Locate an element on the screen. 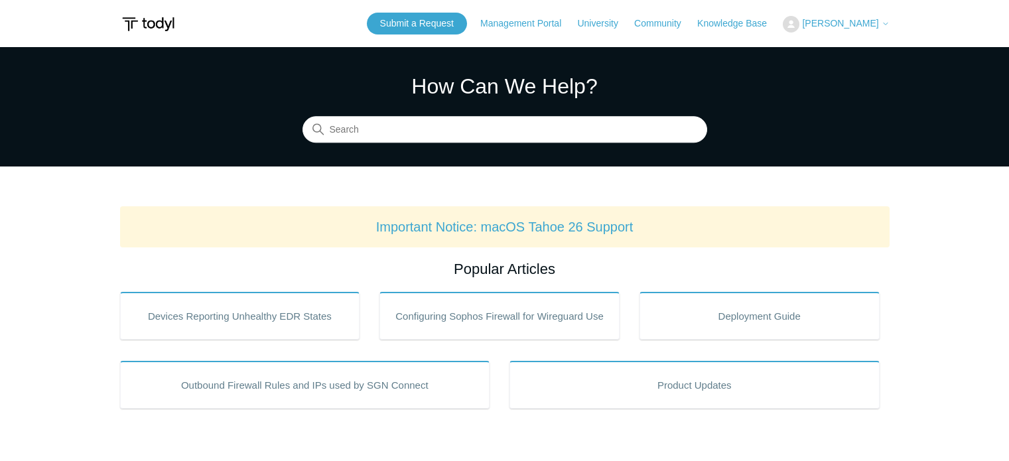 The height and width of the screenshot is (461, 1009). a: Management Portal is located at coordinates (527, 23).